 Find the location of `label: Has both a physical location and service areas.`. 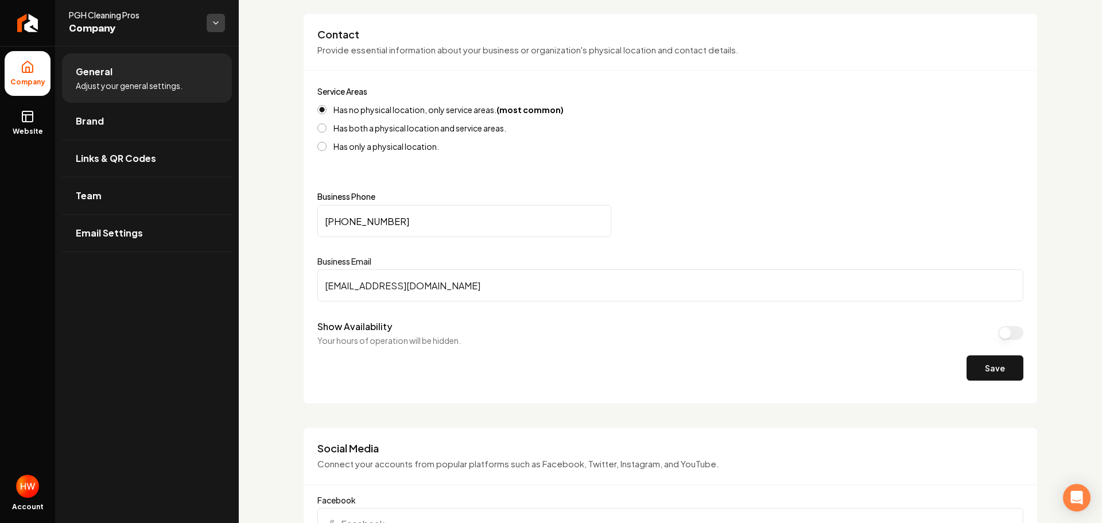

label: Has both a physical location and service areas. is located at coordinates (420, 128).